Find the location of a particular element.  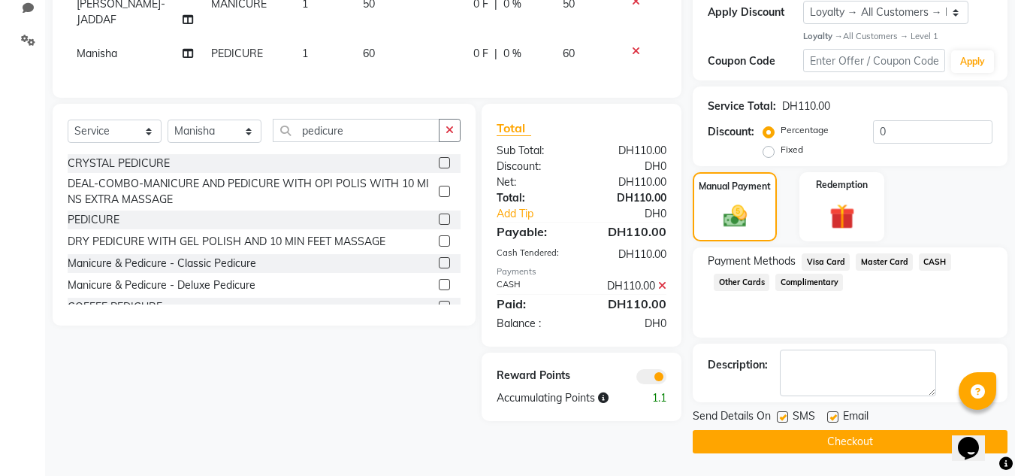

a: Add Tip is located at coordinates (541, 213).